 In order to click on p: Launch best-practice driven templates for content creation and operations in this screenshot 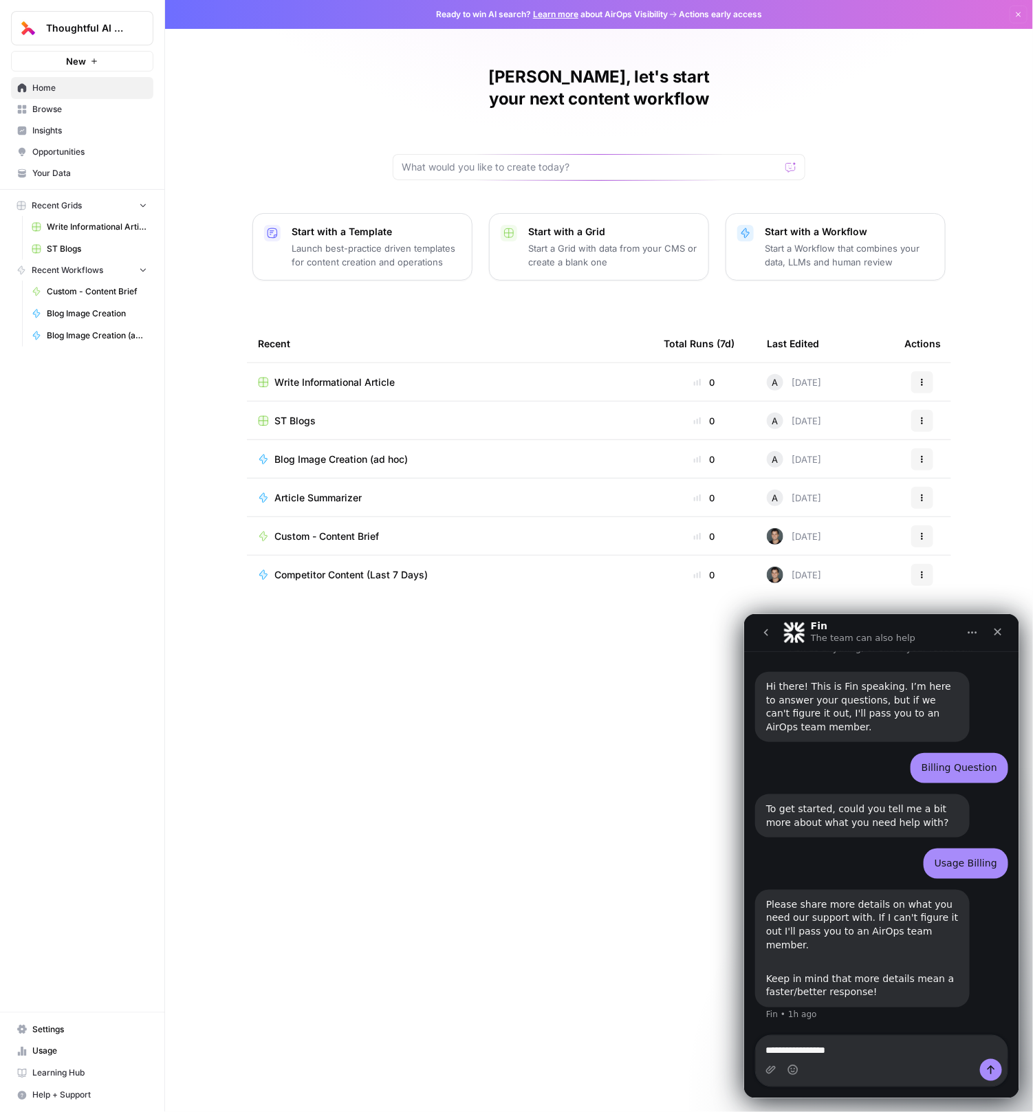, I will do `click(376, 255)`.